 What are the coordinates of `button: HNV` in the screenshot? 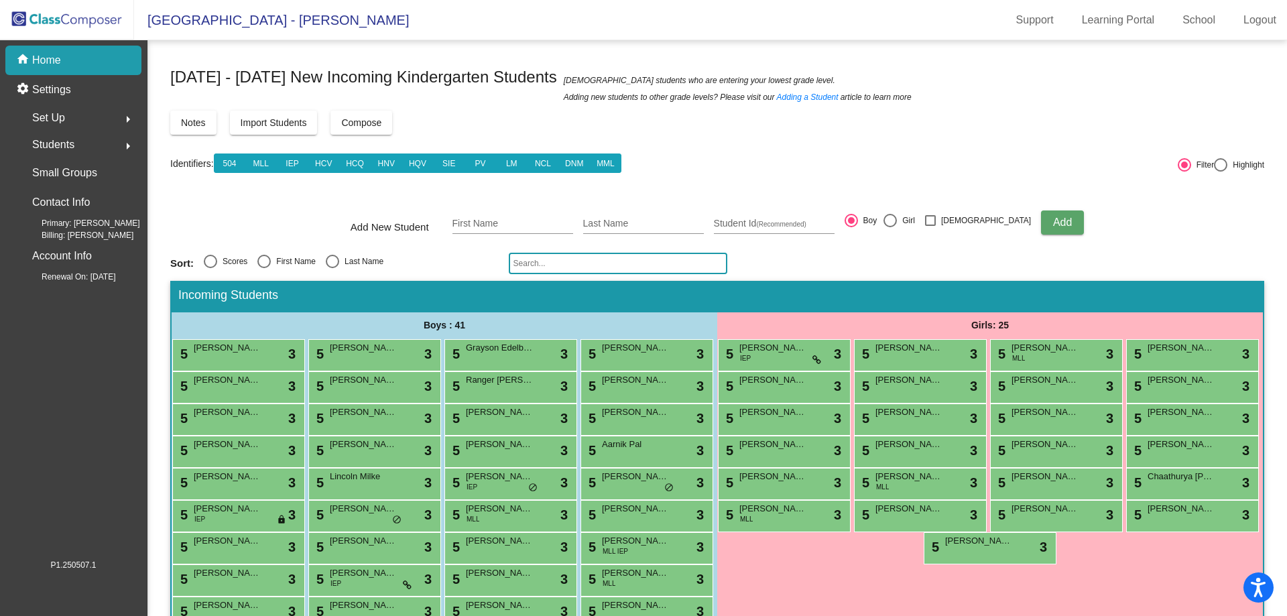 It's located at (386, 163).